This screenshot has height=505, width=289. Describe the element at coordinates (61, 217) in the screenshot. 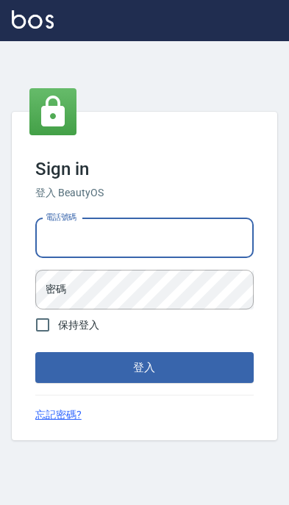

I see `label: 電話號碼` at that location.